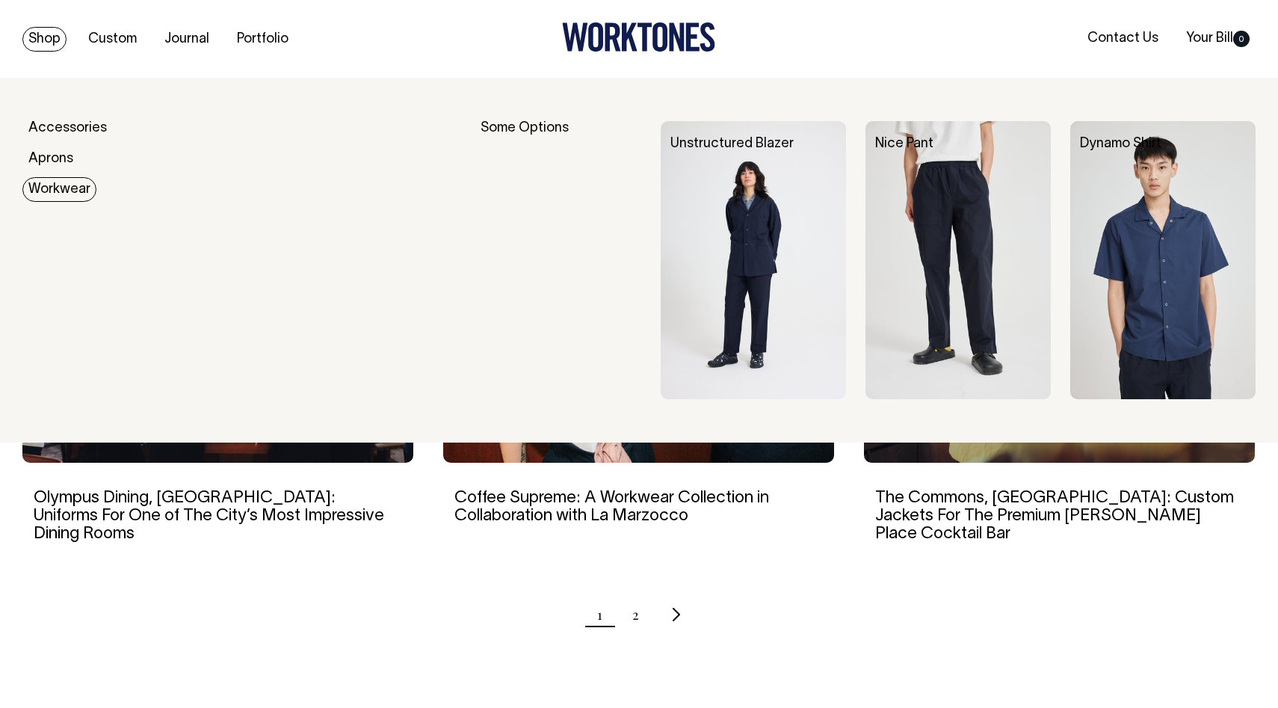 The width and height of the screenshot is (1278, 708). What do you see at coordinates (600, 615) in the screenshot?
I see `span: Page 1` at bounding box center [600, 615].